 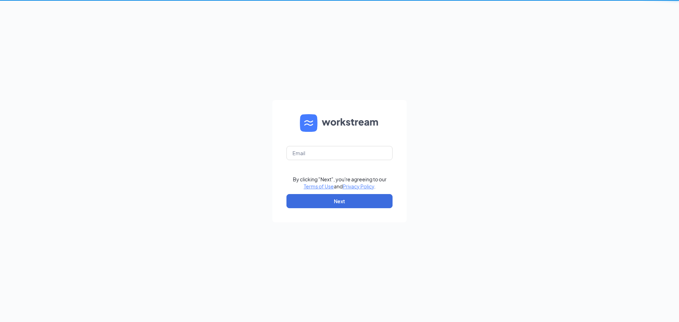 I want to click on div: By clicking "Next", you're agreeing to our and ., so click(x=339, y=183).